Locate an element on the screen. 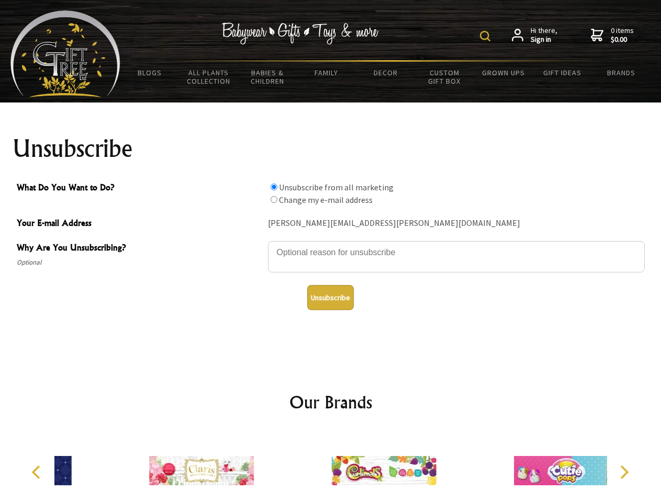 This screenshot has width=661, height=502. a: Grown Ups is located at coordinates (503, 73).